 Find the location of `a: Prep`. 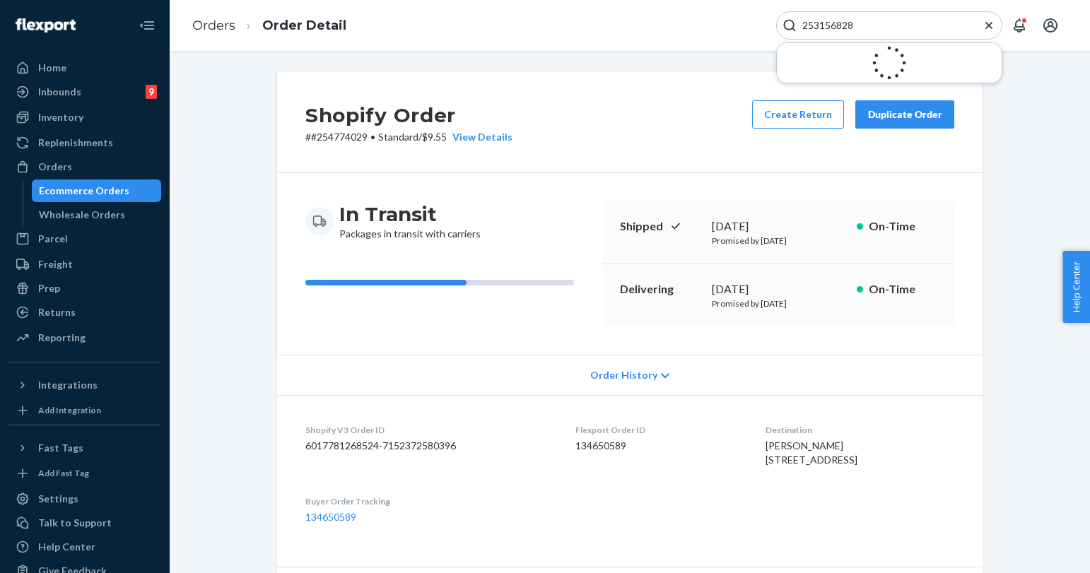

a: Prep is located at coordinates (85, 288).